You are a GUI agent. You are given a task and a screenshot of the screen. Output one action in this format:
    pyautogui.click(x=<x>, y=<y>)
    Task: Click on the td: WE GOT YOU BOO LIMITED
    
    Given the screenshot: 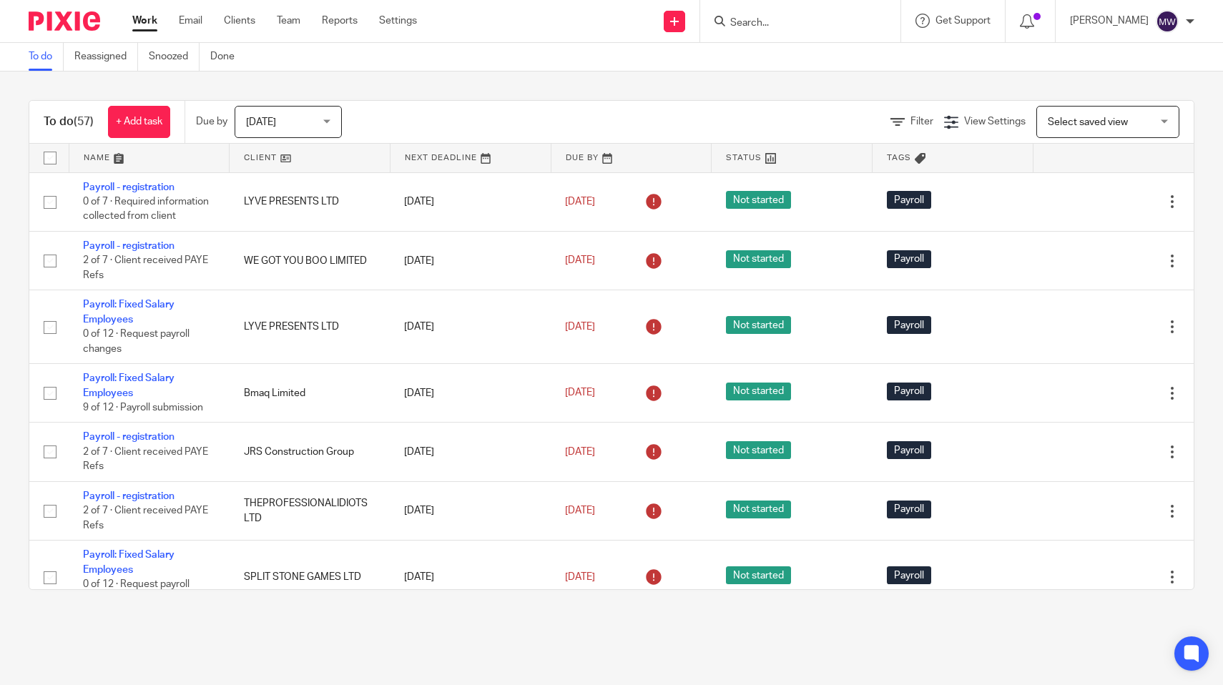 What is the action you would take?
    pyautogui.click(x=310, y=260)
    